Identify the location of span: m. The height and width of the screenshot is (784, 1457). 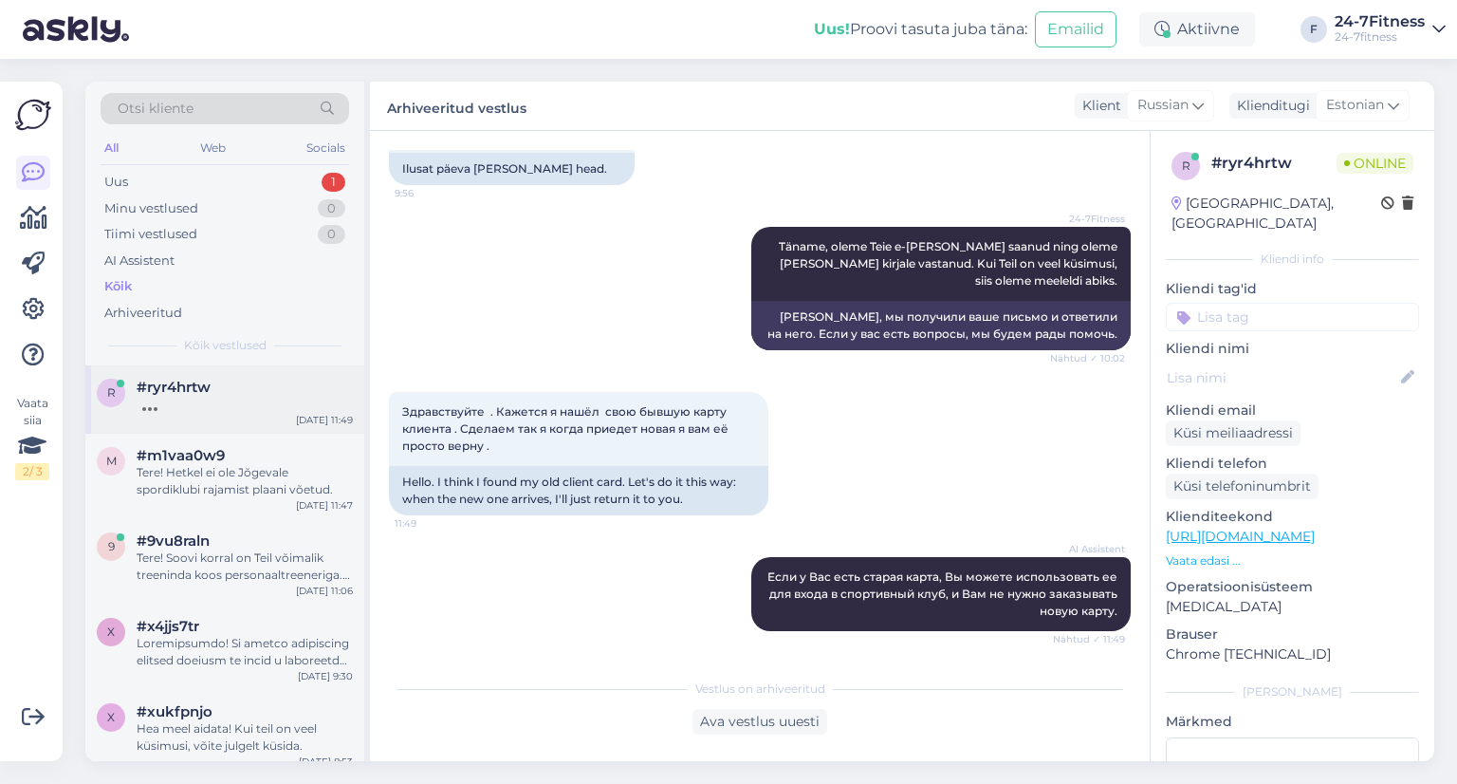
(111, 460).